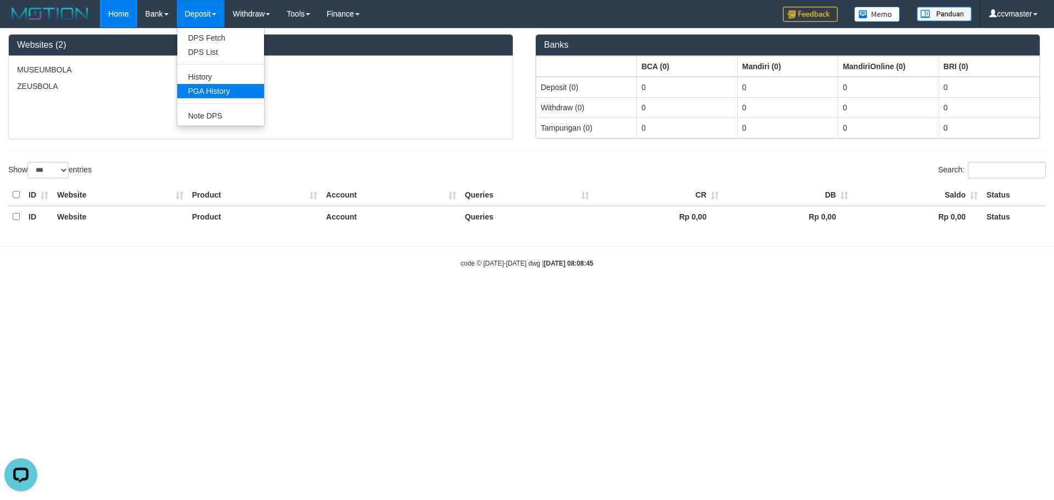  What do you see at coordinates (50, 14) in the screenshot?
I see `img: MOTION_logo.png` at bounding box center [50, 14].